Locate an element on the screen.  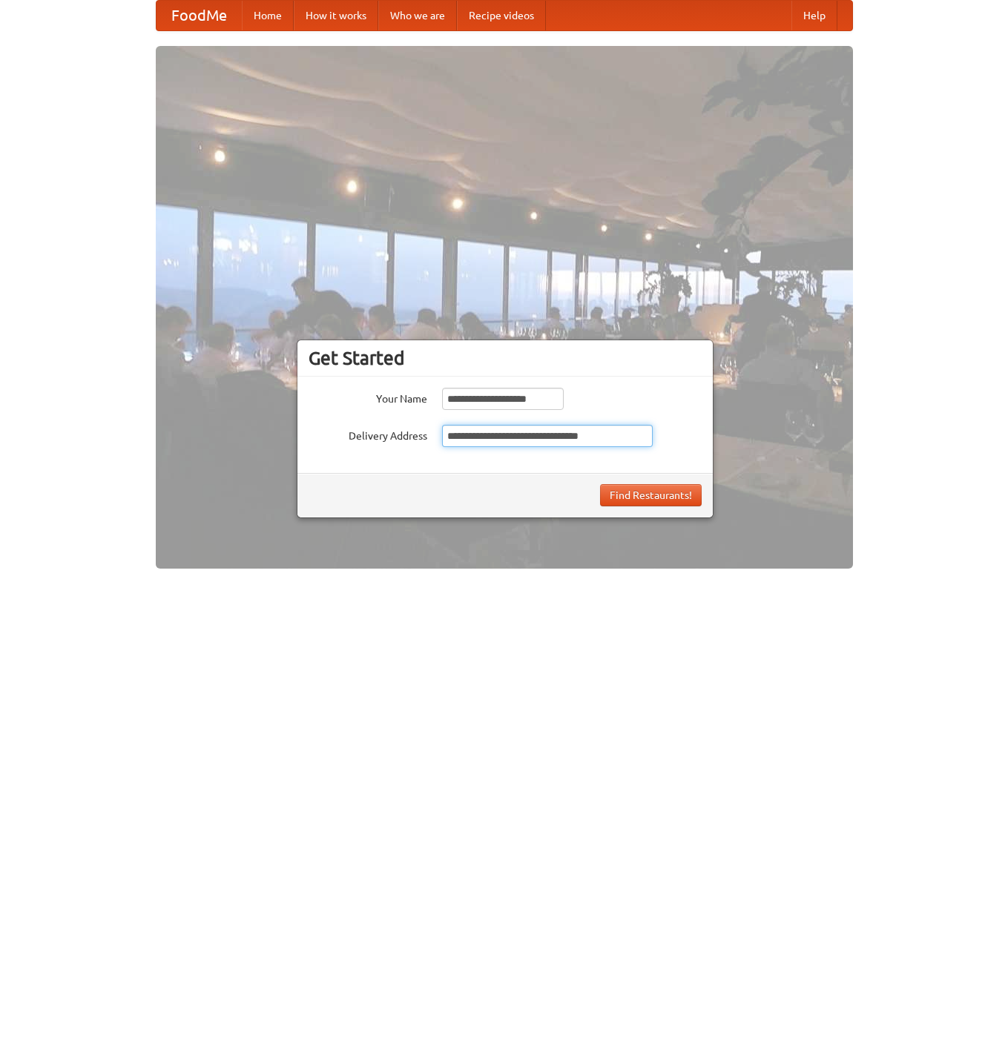
a: How it works is located at coordinates (336, 16).